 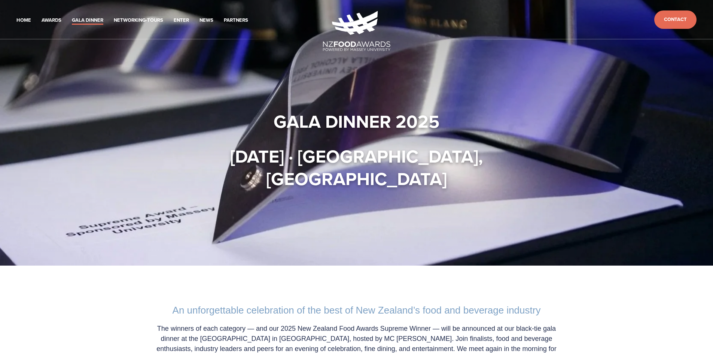 I want to click on a: Gala Dinner, so click(x=88, y=20).